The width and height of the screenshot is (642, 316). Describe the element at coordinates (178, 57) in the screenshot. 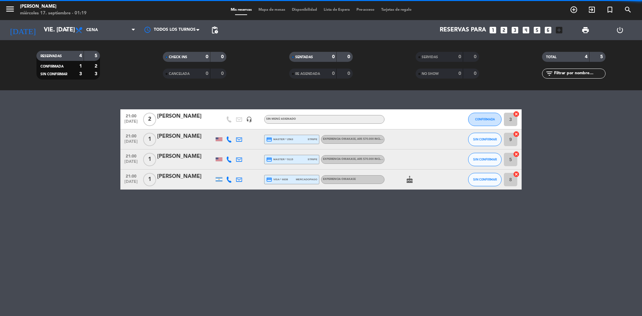

I see `span: CHECK INS` at that location.